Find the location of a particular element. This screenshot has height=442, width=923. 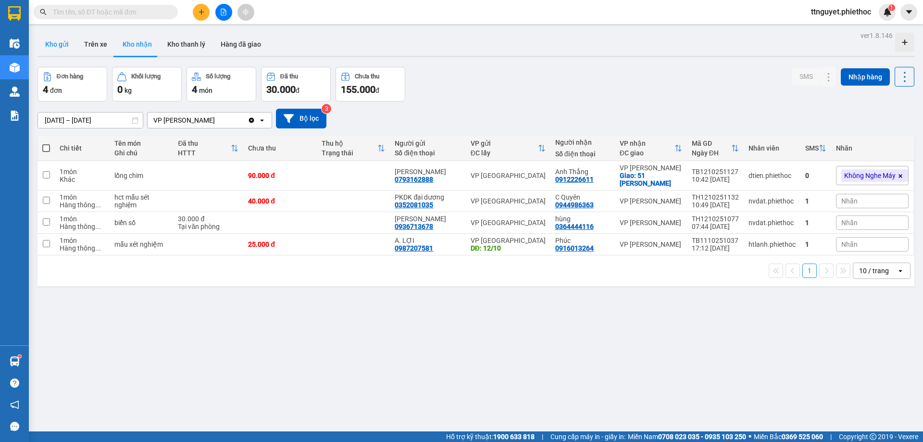

button: caret-down is located at coordinates (908, 12).